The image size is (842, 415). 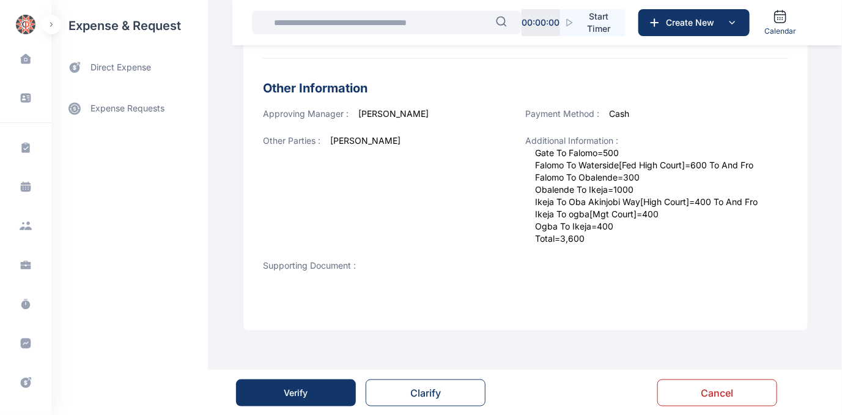 I want to click on div: Verify, so click(x=296, y=393).